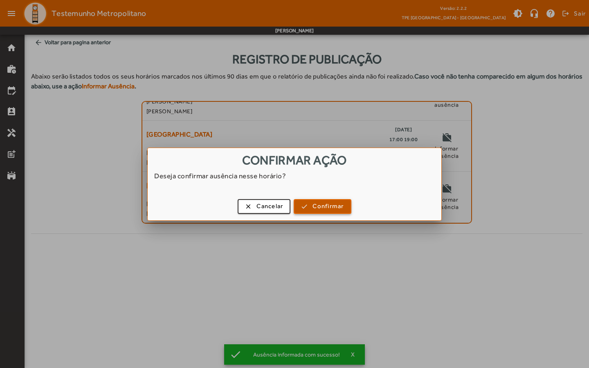  What do you see at coordinates (294, 160) in the screenshot?
I see `span: Confirmar ação` at bounding box center [294, 160].